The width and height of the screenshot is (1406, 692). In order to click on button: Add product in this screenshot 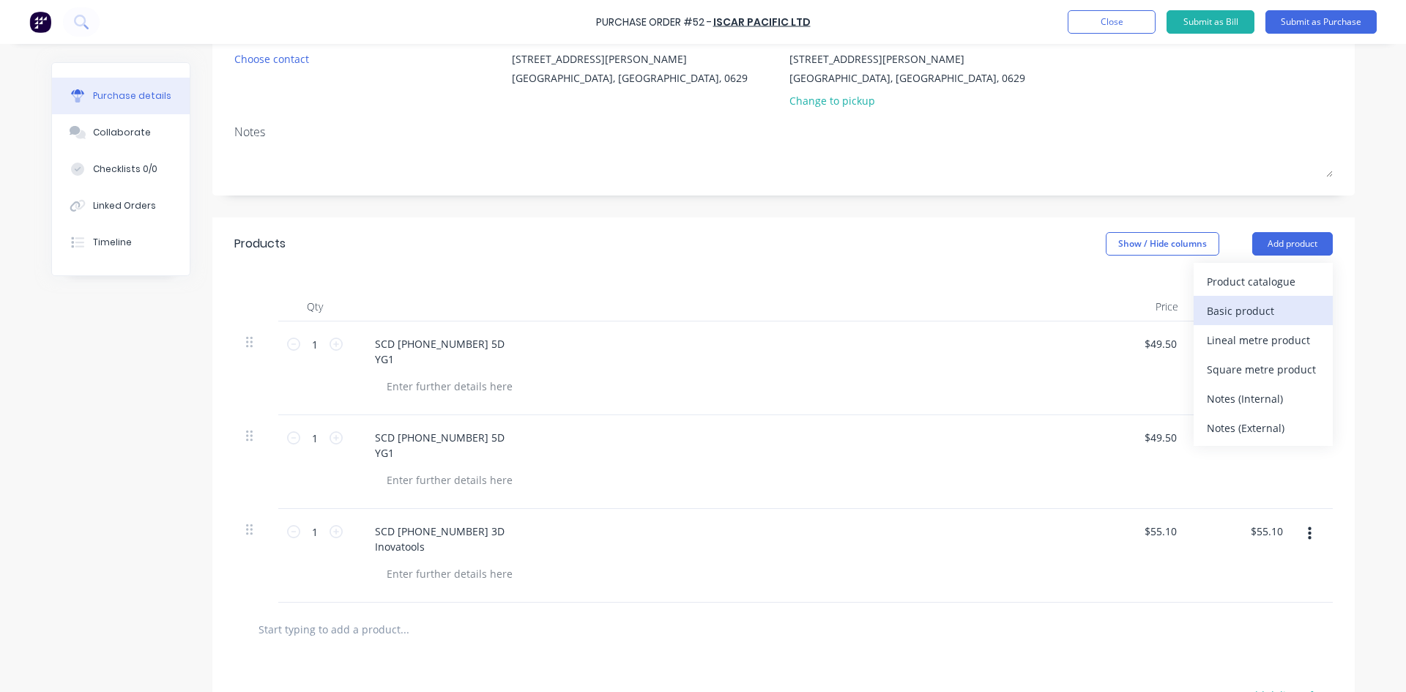, I will do `click(1293, 244)`.